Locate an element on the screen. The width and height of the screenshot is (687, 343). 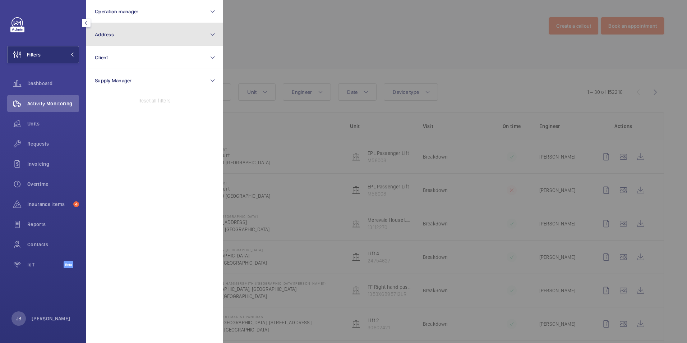
span: Filters is located at coordinates (34, 55).